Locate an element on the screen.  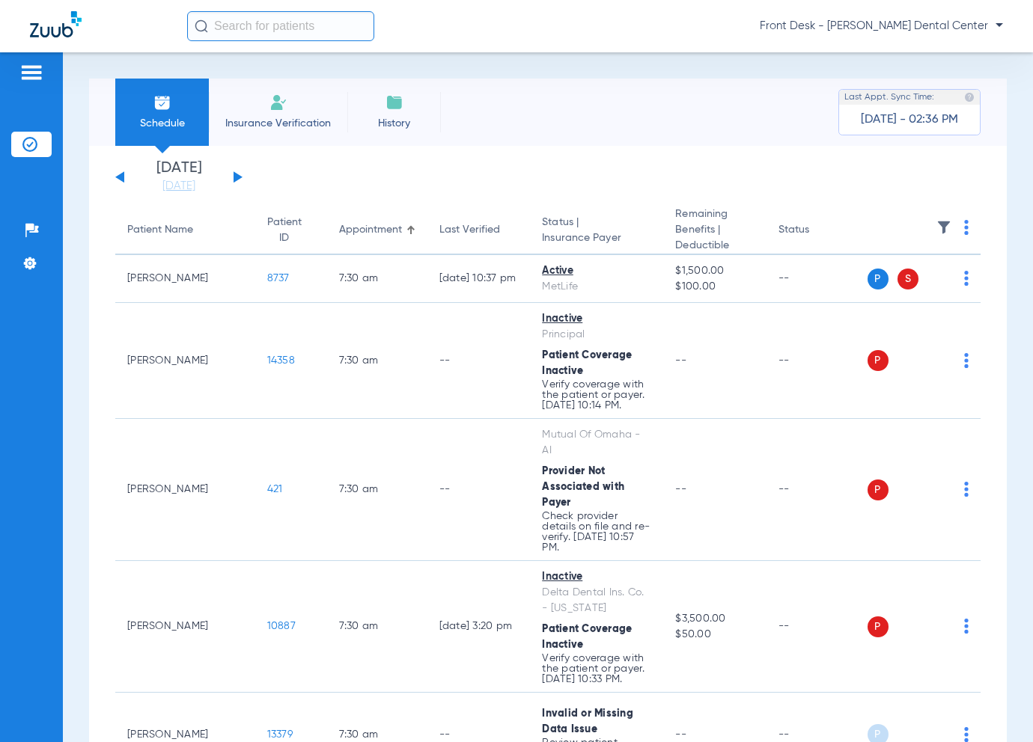
span: S is located at coordinates (908, 279).